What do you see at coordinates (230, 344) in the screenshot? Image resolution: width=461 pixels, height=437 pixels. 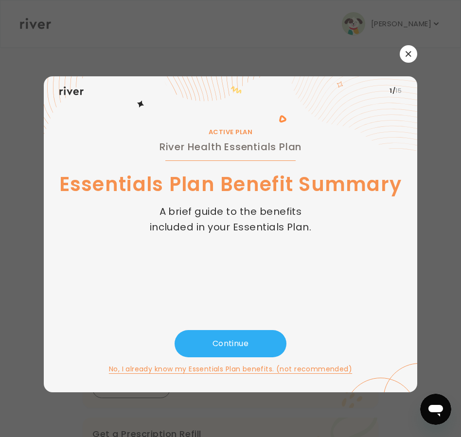 I see `button: Continue` at bounding box center [230, 344].